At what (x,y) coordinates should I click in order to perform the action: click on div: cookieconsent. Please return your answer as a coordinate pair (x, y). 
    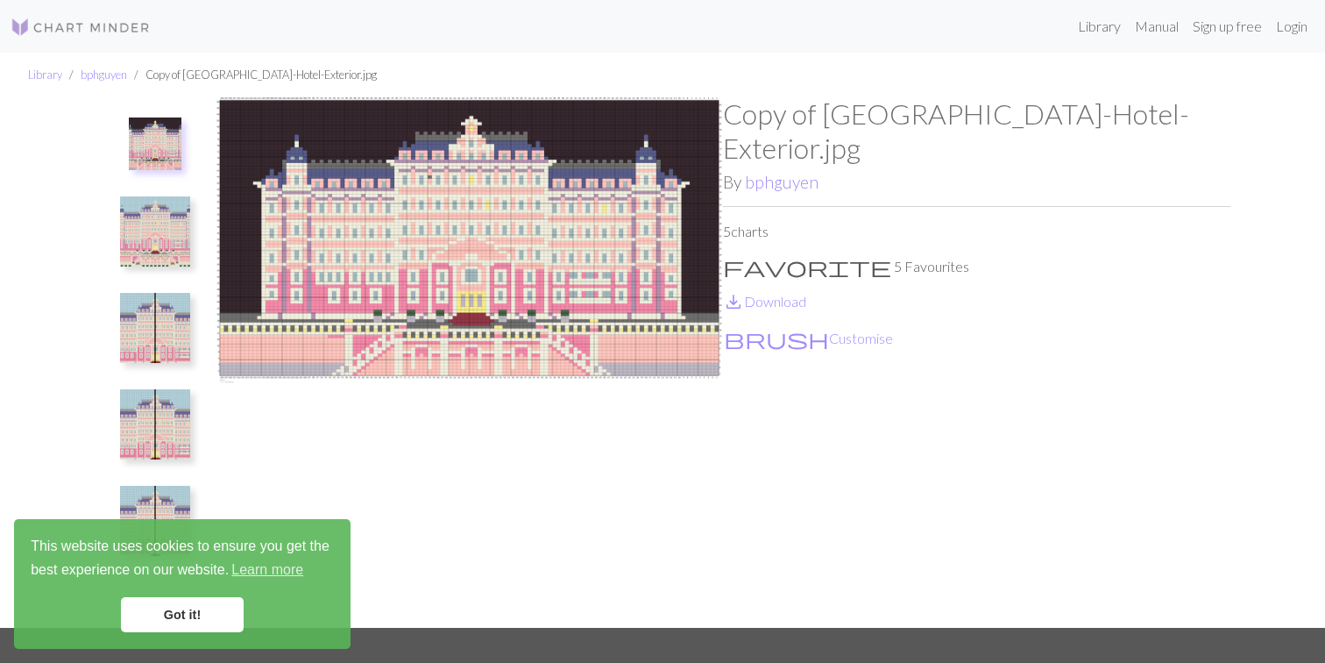
    Looking at the image, I should click on (182, 584).